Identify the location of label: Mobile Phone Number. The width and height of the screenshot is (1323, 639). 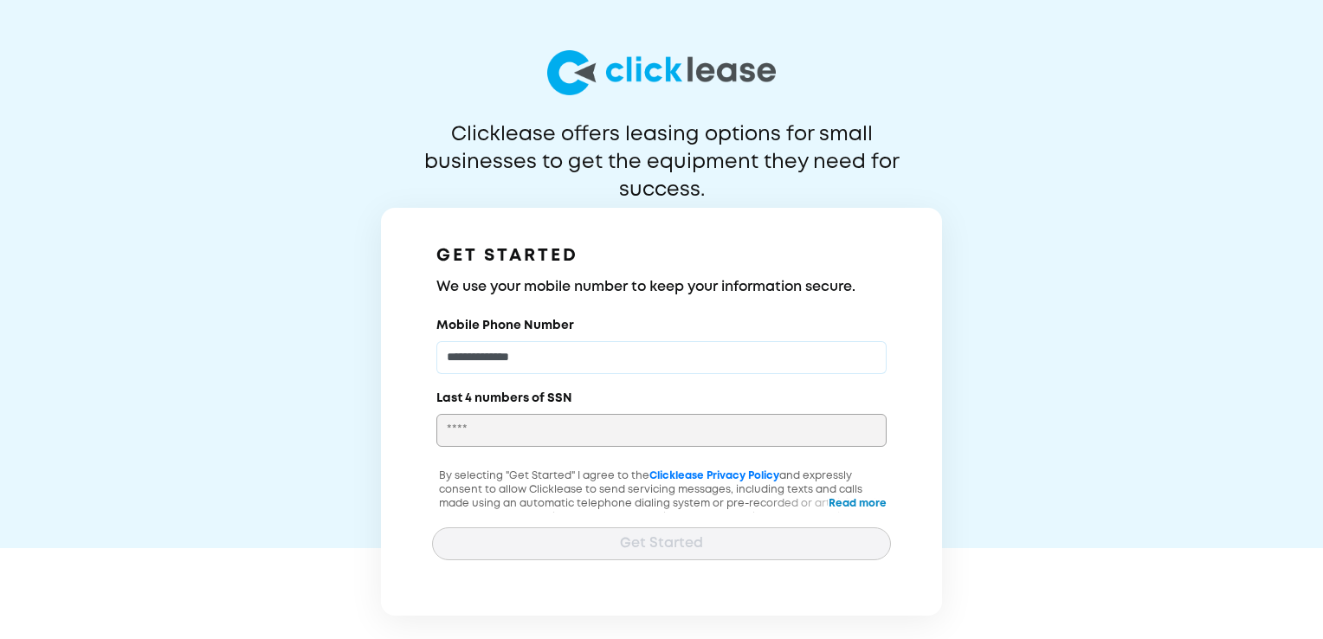
(505, 326).